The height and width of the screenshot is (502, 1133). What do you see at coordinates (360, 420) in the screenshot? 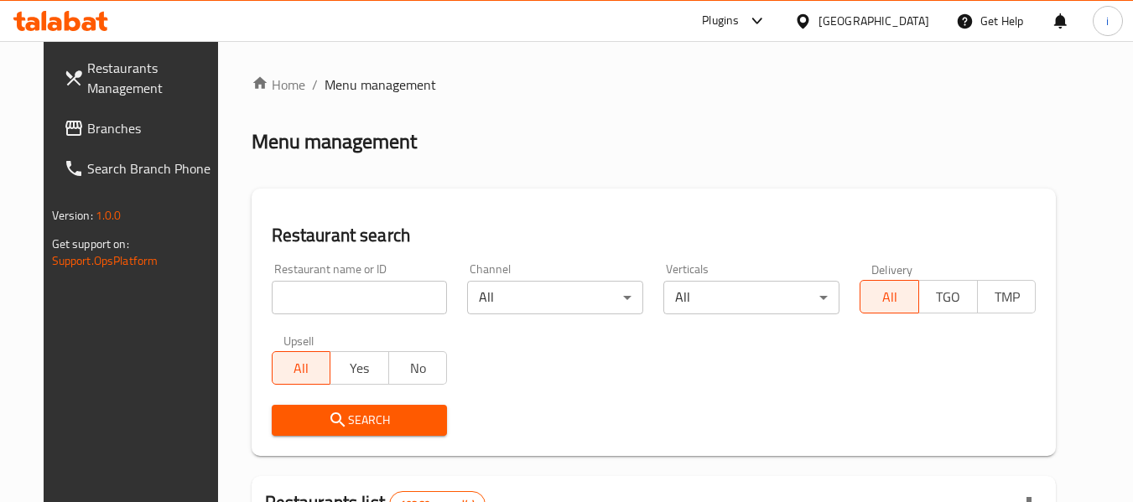
I see `button: Search` at bounding box center [360, 420].